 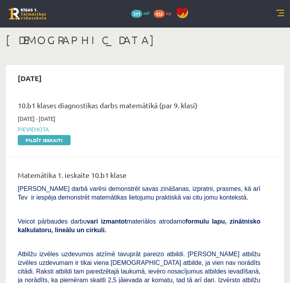 What do you see at coordinates (139, 129) in the screenshot?
I see `span: Pievienota` at bounding box center [139, 129].